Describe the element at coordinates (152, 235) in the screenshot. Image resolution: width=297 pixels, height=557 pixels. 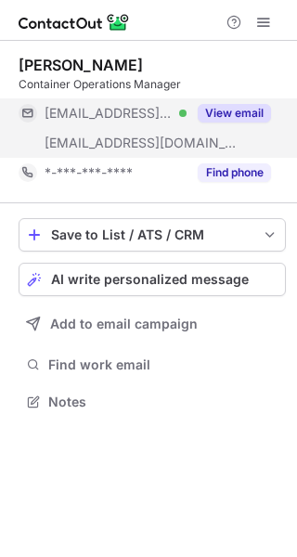
I see `button: save-profile-one-click` at that location.